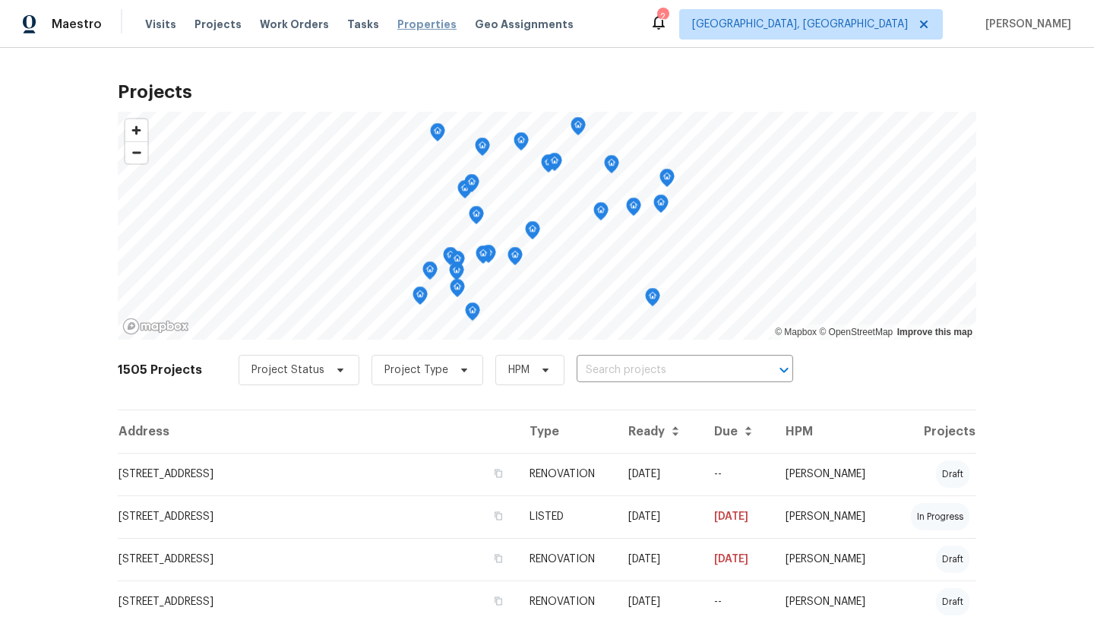 This screenshot has width=1094, height=617. I want to click on span: Zoom out, so click(136, 153).